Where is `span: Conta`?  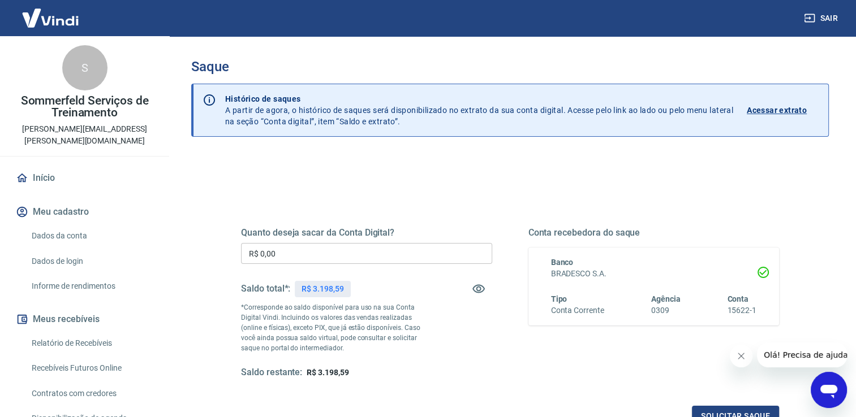 span: Conta is located at coordinates (738, 299).